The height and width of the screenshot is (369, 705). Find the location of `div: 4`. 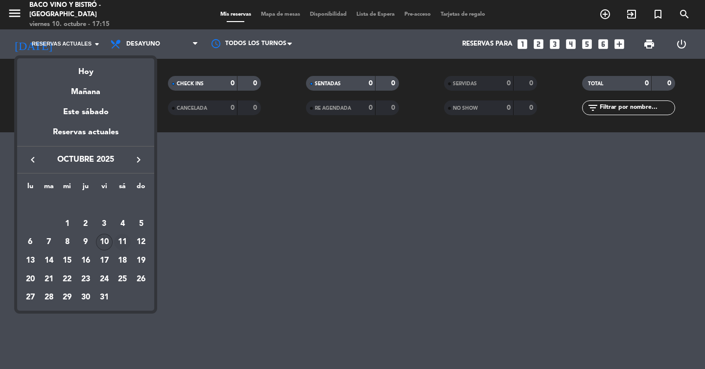

div: 4 is located at coordinates (122, 224).